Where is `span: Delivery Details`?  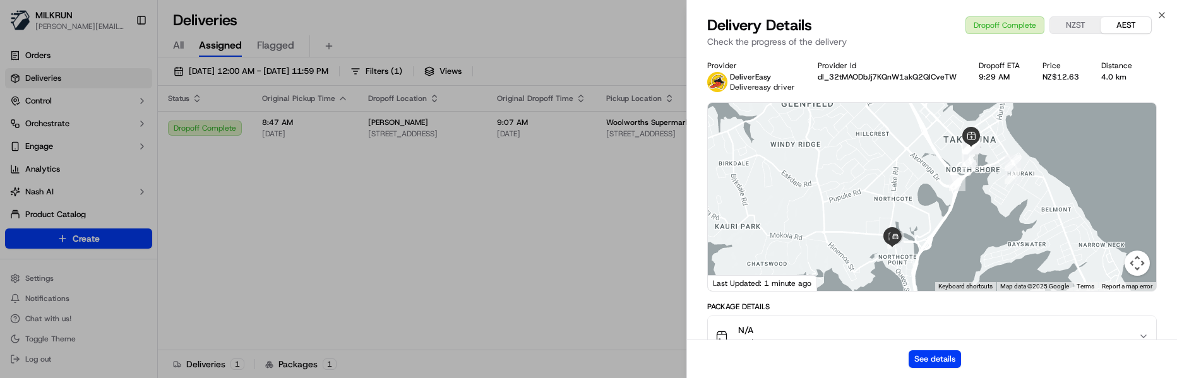 span: Delivery Details is located at coordinates (759, 25).